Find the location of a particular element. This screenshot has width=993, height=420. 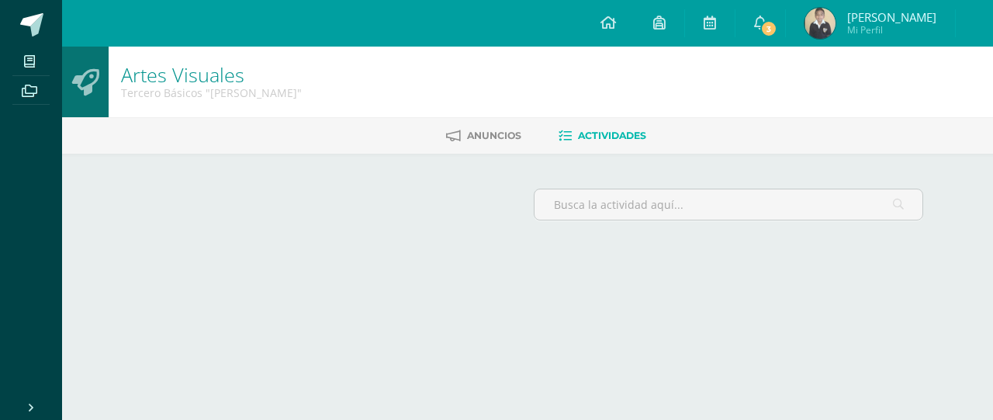

div: Tercero Básicos 'Arquimedes' is located at coordinates (211, 92).